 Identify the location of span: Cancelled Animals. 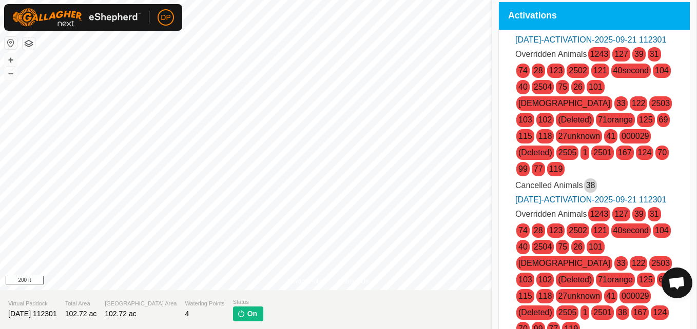
(549, 185).